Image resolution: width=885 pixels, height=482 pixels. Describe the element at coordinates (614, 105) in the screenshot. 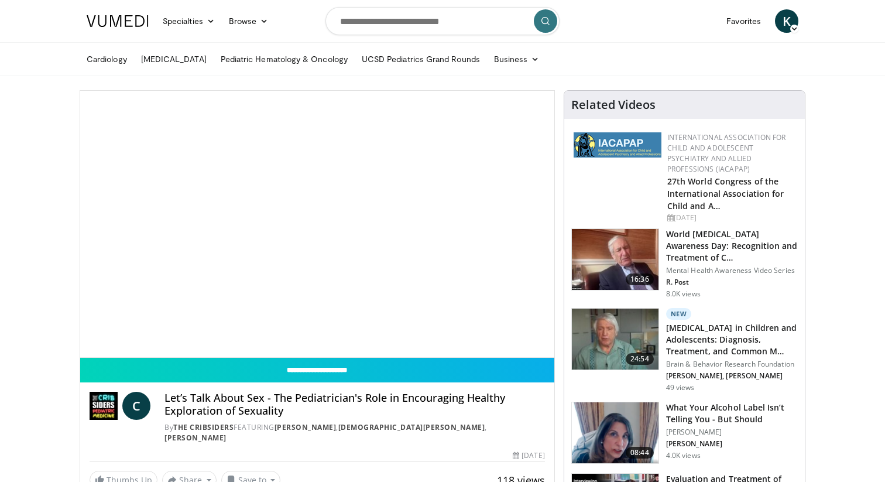

I see `h4: Related Videos` at that location.